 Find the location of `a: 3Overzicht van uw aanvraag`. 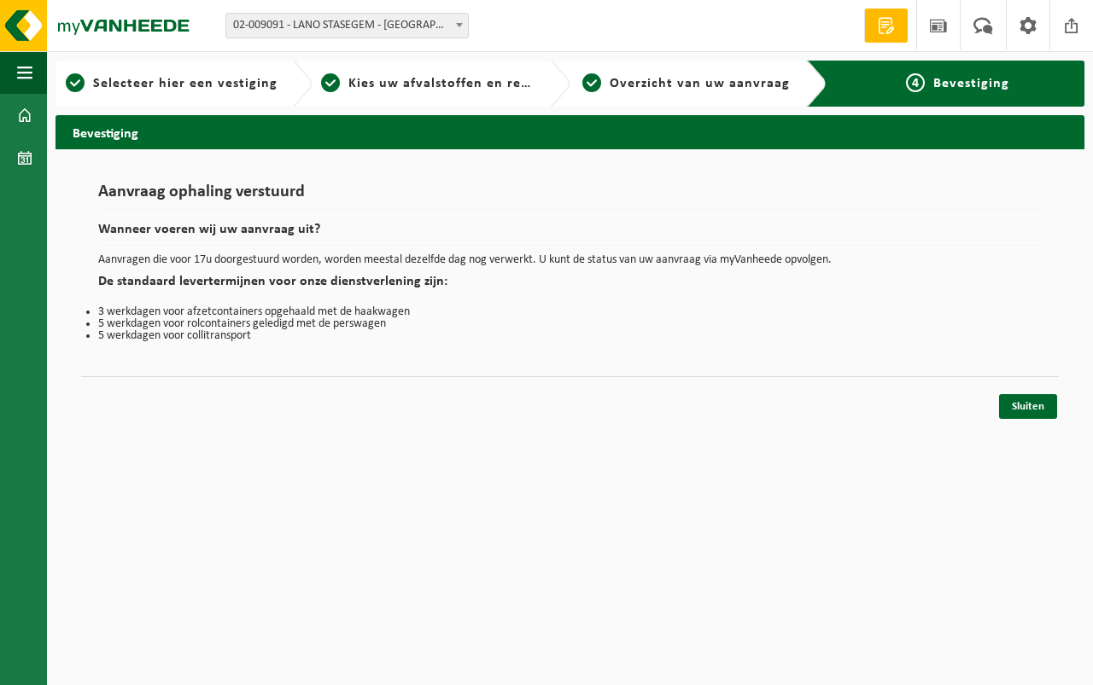

a: 3Overzicht van uw aanvraag is located at coordinates (685, 84).